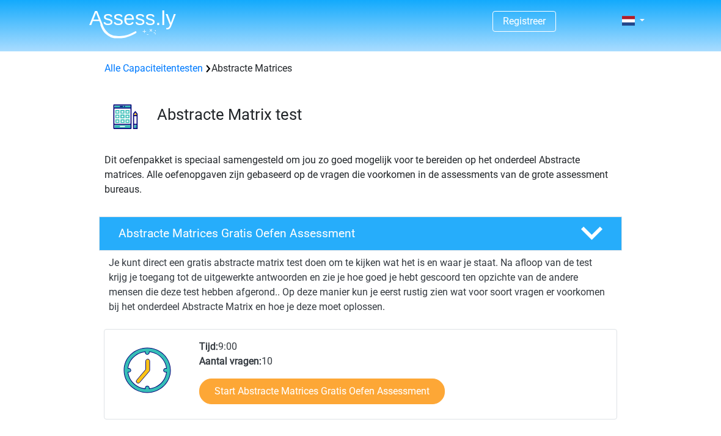 This screenshot has width=721, height=436. I want to click on b: Tijd:, so click(208, 346).